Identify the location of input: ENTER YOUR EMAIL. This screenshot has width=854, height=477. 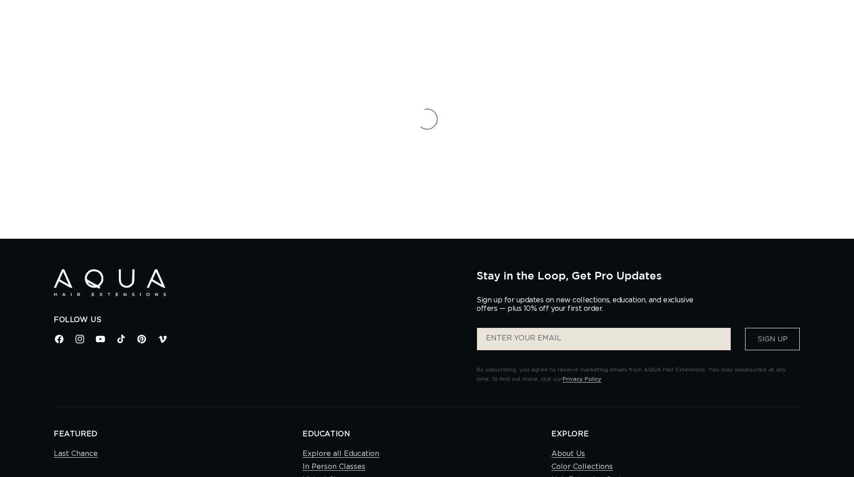
(604, 339).